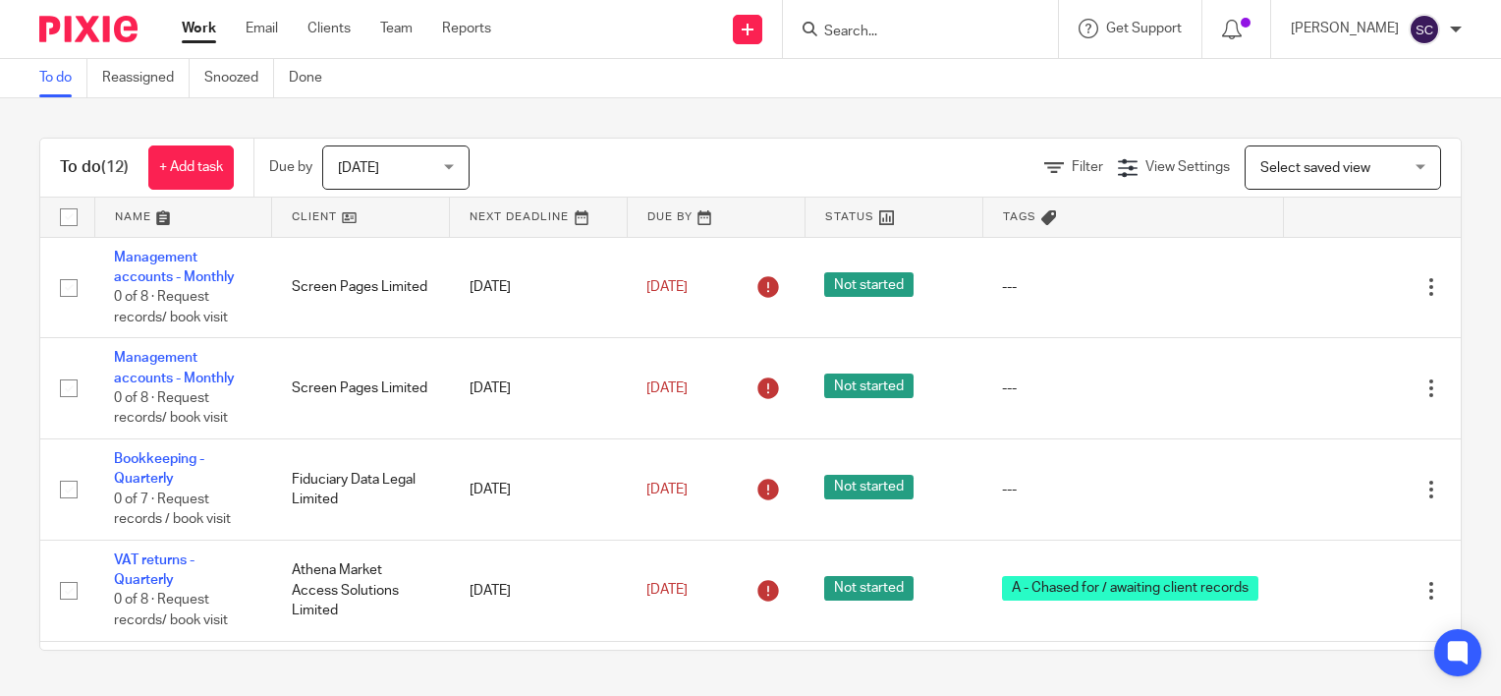  What do you see at coordinates (94, 167) in the screenshot?
I see `h1: To do` at bounding box center [94, 167].